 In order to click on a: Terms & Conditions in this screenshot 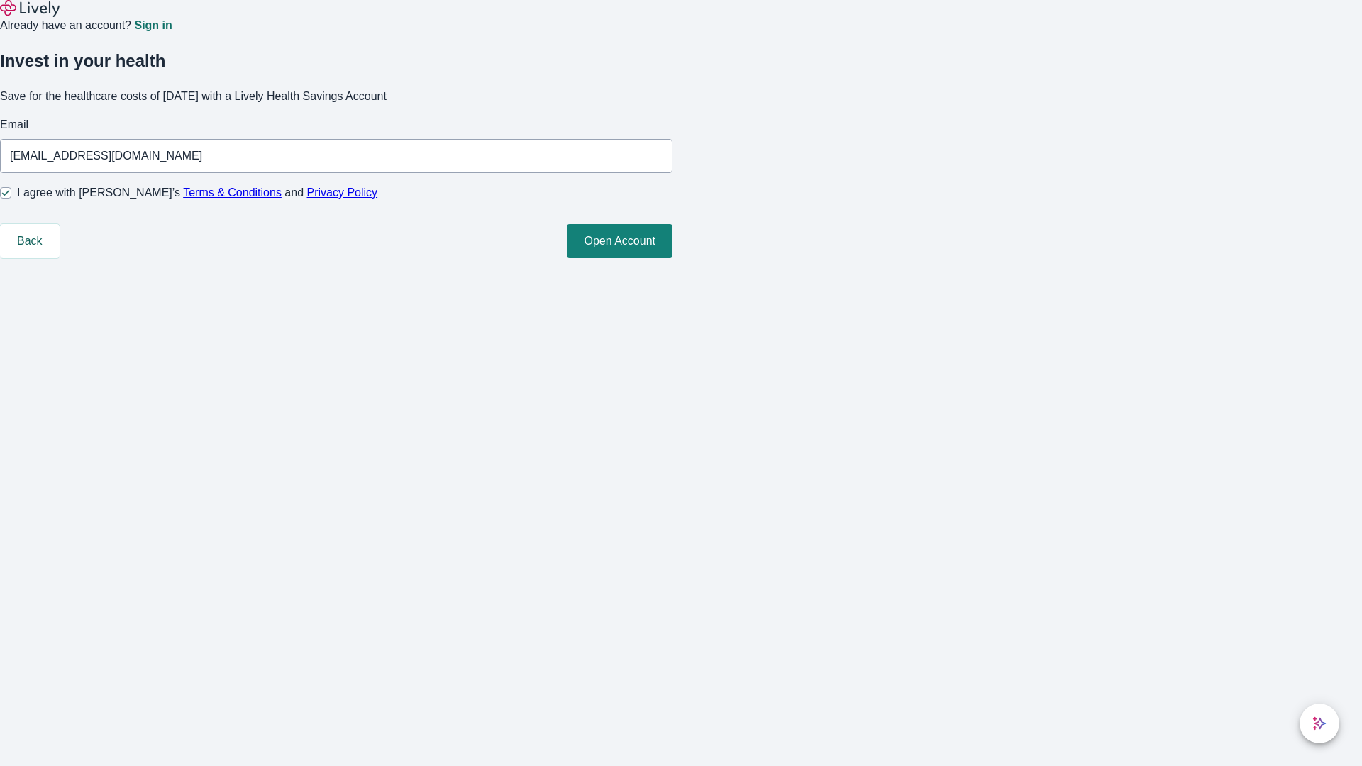, I will do `click(232, 192)`.